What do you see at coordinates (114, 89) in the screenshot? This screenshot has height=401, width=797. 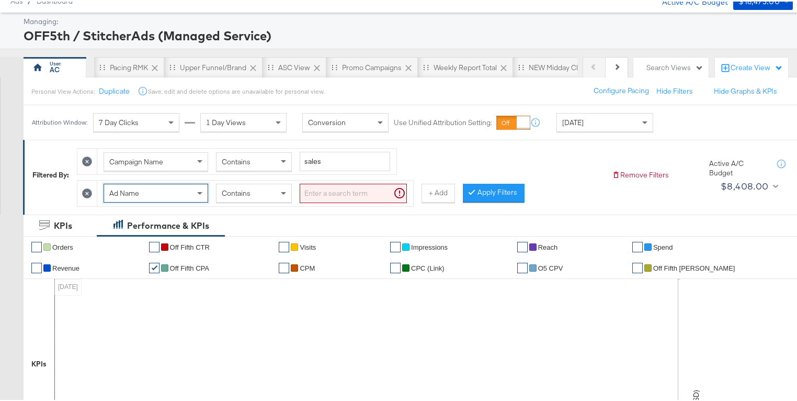 I see `button: Duplicate` at bounding box center [114, 89].